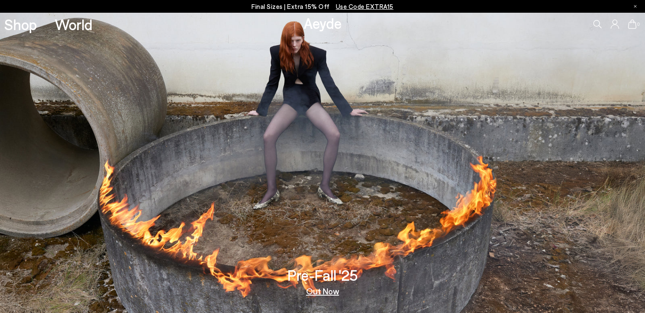  Describe the element at coordinates (639, 24) in the screenshot. I see `span: 0` at that location.